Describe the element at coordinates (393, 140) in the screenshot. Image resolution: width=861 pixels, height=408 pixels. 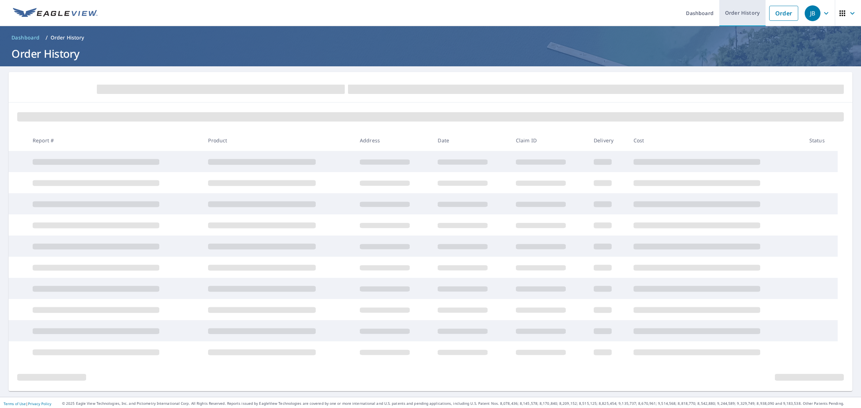
I see `th: Address` at that location.